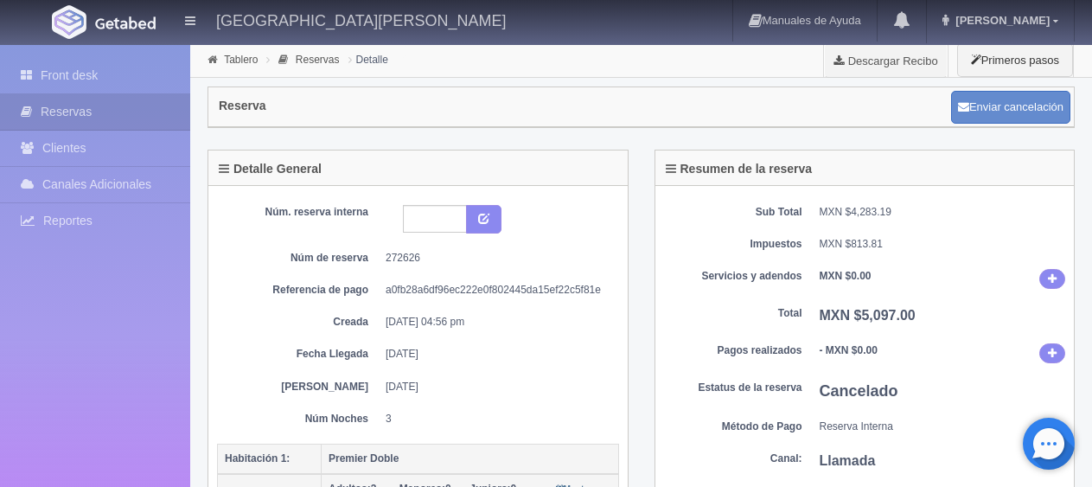 This screenshot has height=487, width=1092. I want to click on b: Cancelado, so click(858, 391).